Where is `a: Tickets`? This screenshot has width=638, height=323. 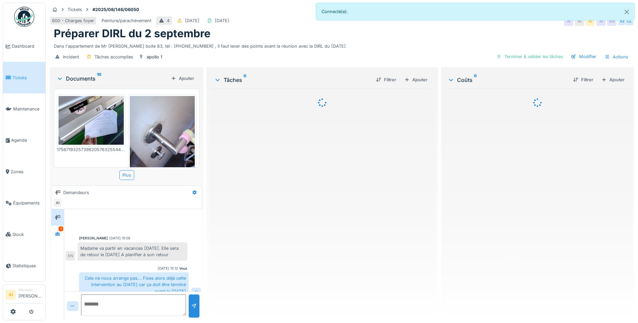 a: Tickets is located at coordinates (24, 77).